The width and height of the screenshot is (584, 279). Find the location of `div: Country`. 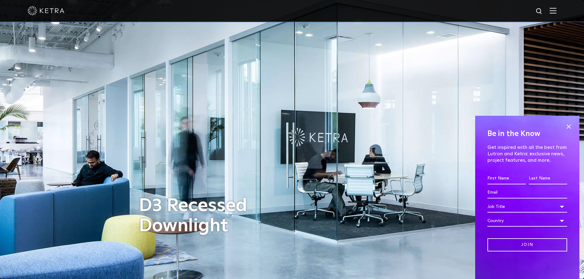

div: Country is located at coordinates (527, 221).